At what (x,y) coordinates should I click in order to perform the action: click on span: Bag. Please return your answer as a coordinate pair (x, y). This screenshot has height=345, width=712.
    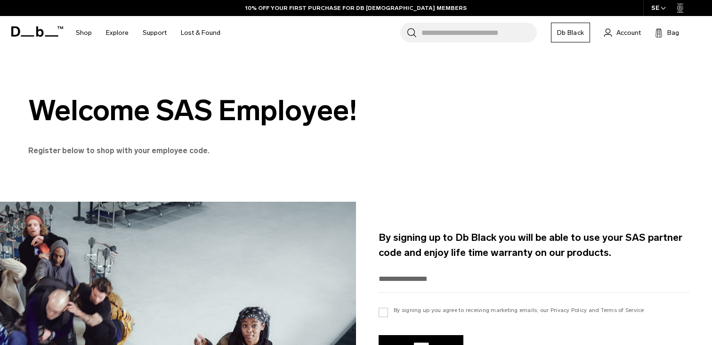
    Looking at the image, I should click on (673, 32).